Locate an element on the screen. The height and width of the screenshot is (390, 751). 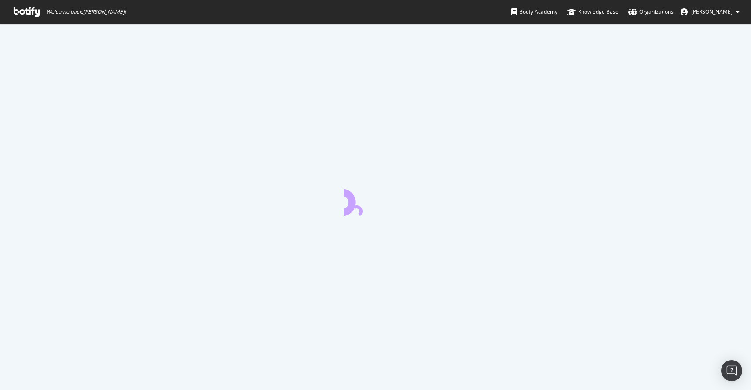
span: Austin Sarles is located at coordinates (712, 11).